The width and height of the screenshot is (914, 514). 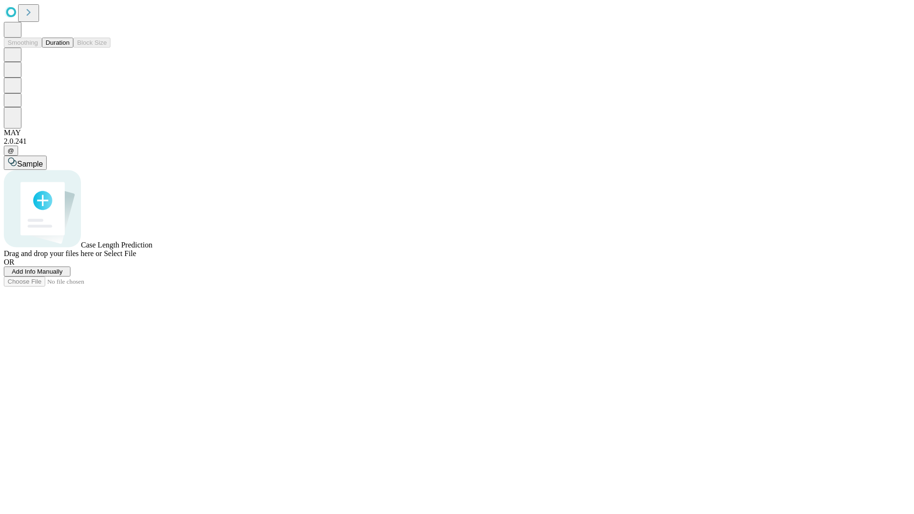 I want to click on div: MAY, so click(x=457, y=133).